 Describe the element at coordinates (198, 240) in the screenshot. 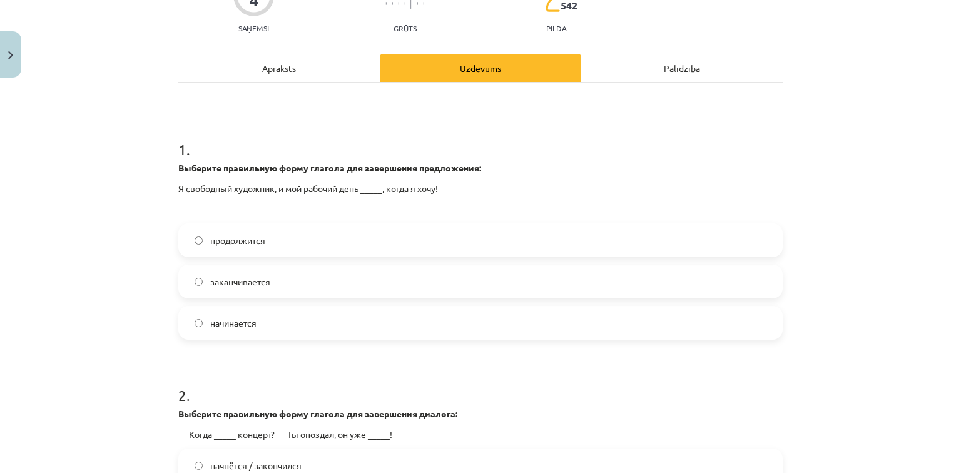

I see `input: продолжится` at that location.